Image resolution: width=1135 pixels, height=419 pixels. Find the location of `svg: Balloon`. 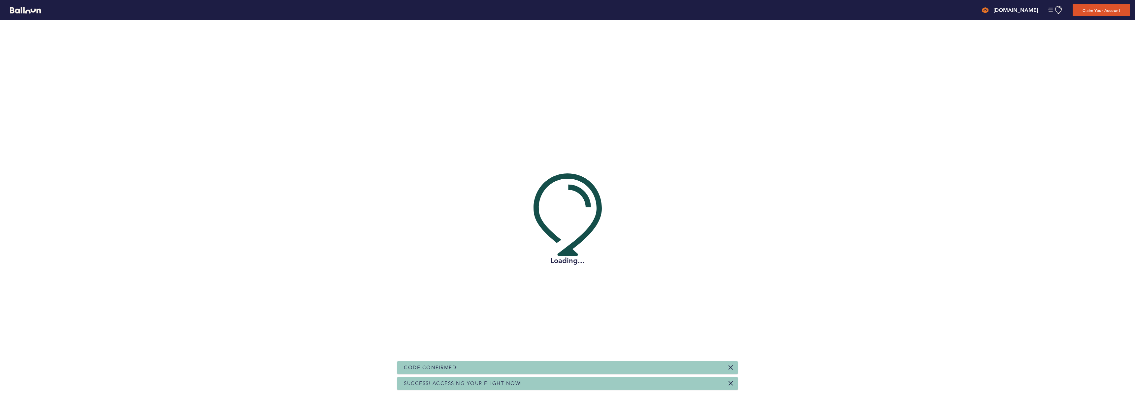

svg: Balloon is located at coordinates (25, 10).